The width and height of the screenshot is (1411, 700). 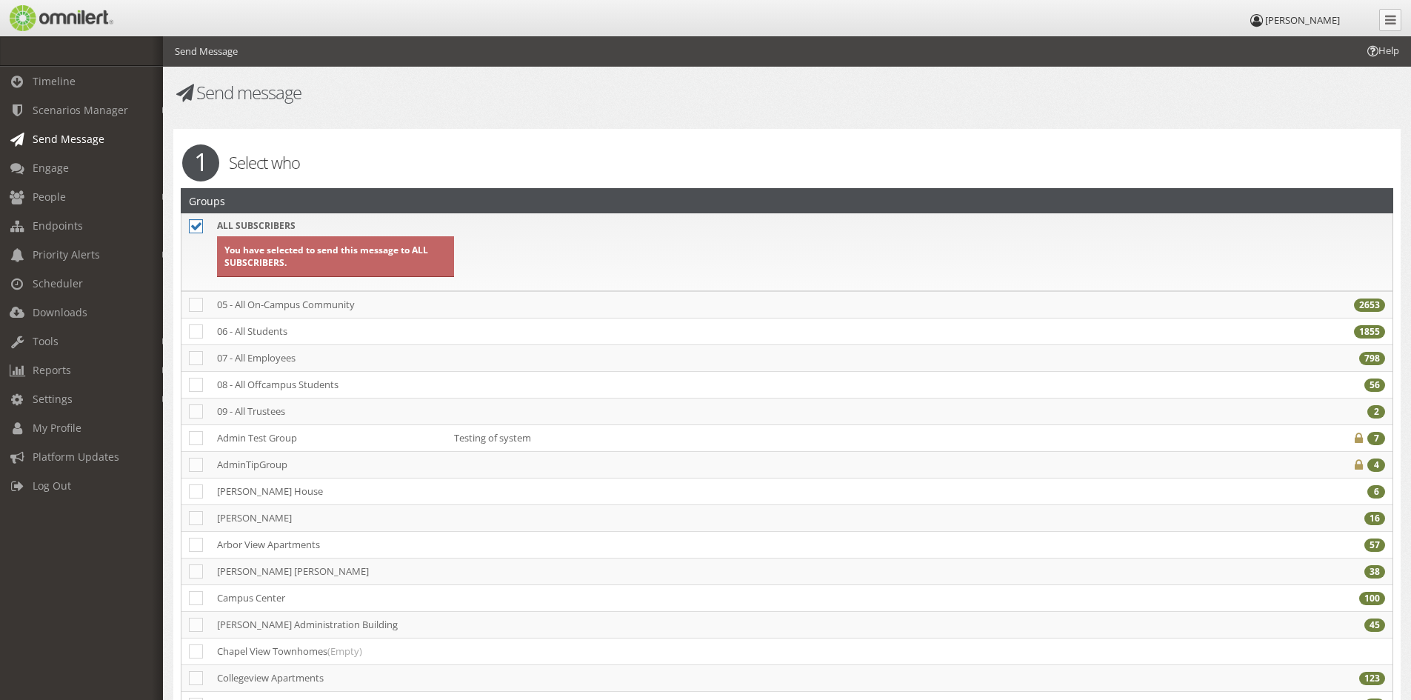 I want to click on div: 798, so click(x=1372, y=359).